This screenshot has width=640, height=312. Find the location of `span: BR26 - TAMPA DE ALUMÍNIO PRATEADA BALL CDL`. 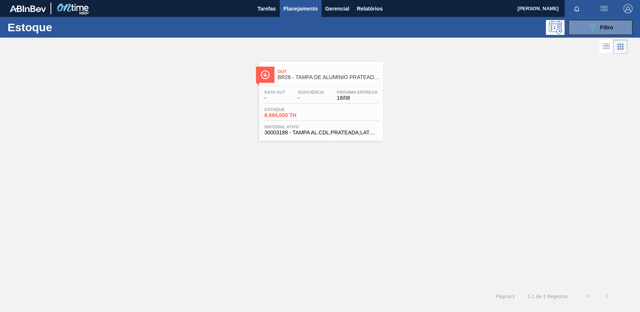

span: BR26 - TAMPA DE ALUMÍNIO PRATEADA BALL CDL is located at coordinates (328, 77).